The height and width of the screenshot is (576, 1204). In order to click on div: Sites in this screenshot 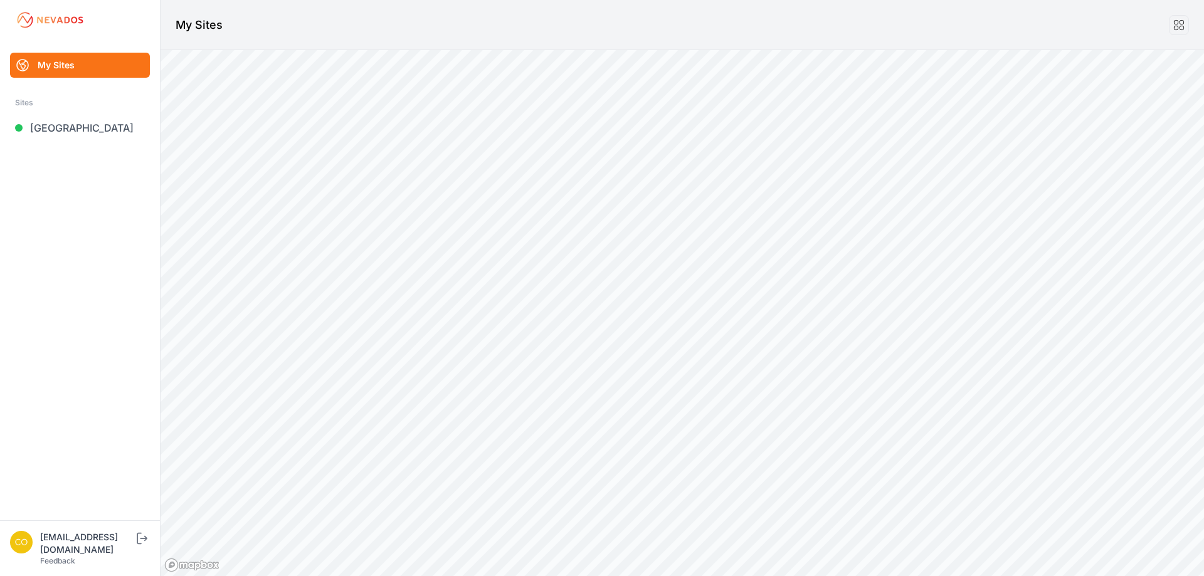, I will do `click(80, 103)`.